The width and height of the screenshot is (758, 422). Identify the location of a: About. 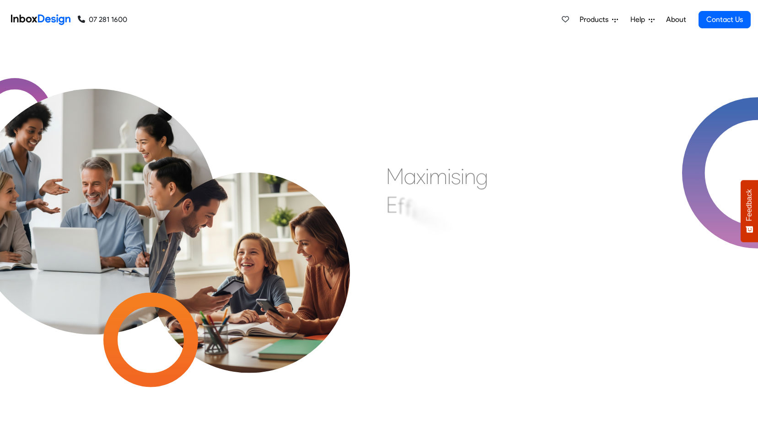
(675, 20).